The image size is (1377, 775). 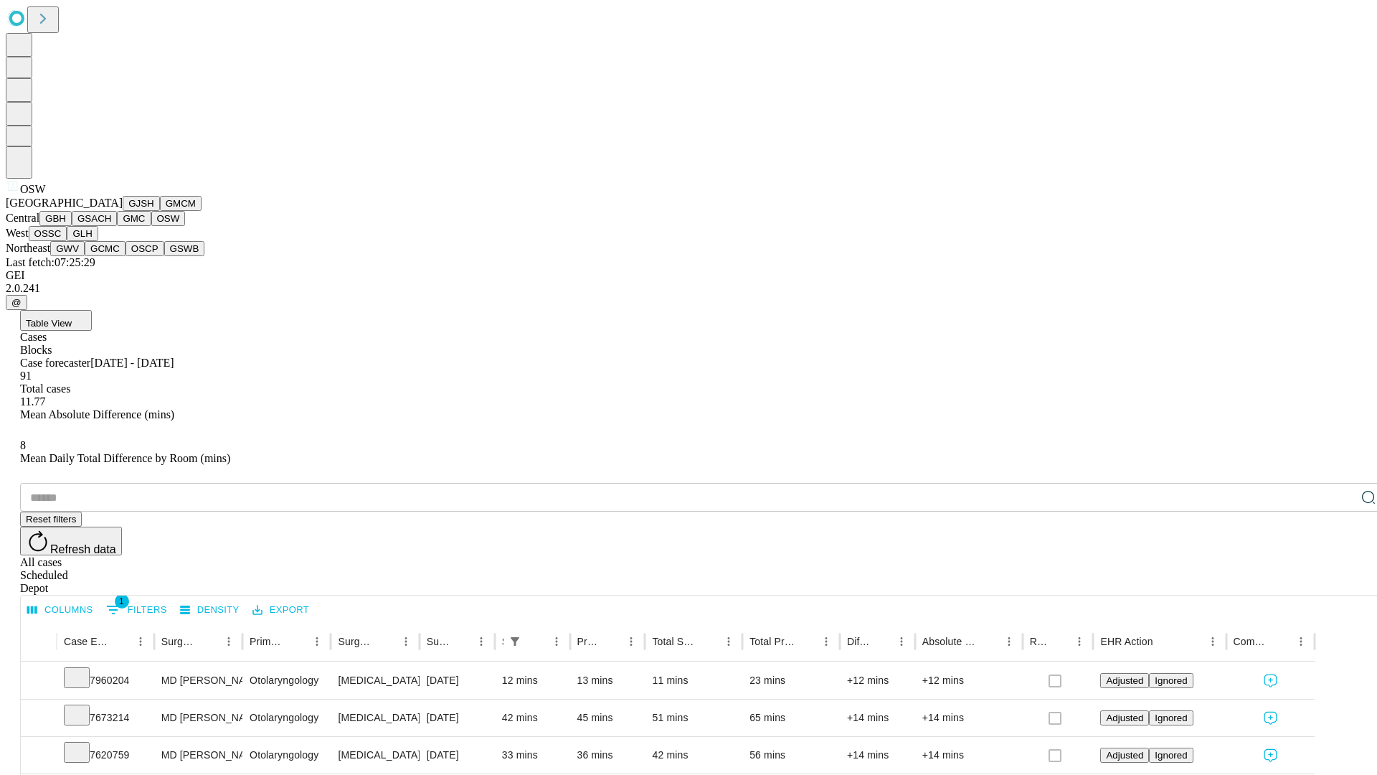 I want to click on button: GSWB, so click(x=184, y=248).